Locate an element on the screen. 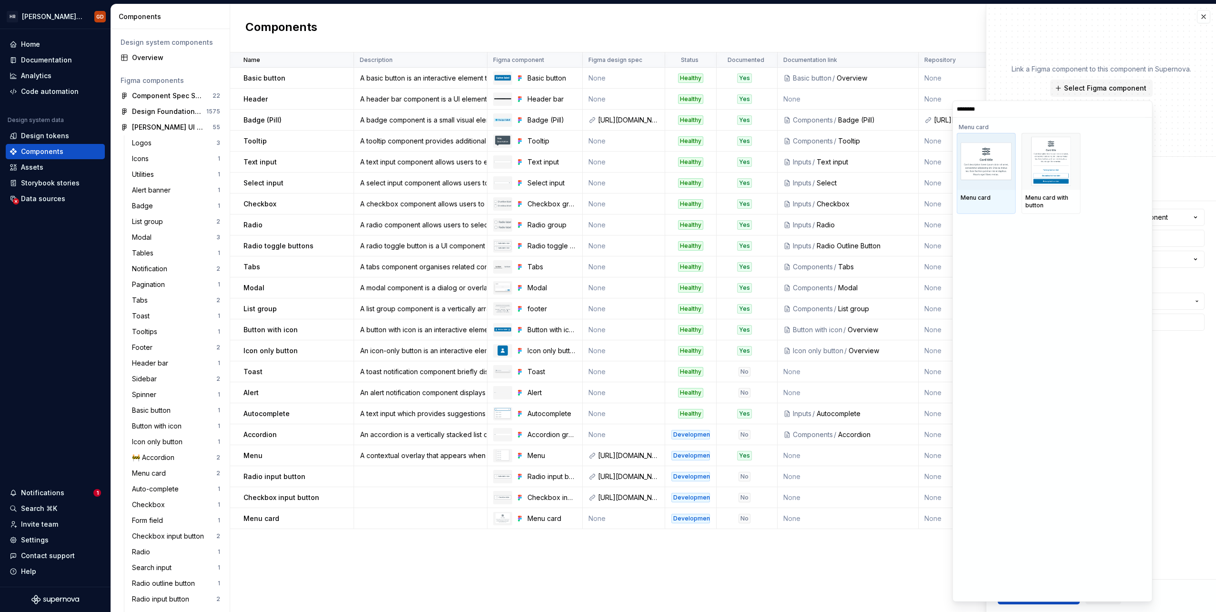  a: Spinner1 is located at coordinates (176, 394).